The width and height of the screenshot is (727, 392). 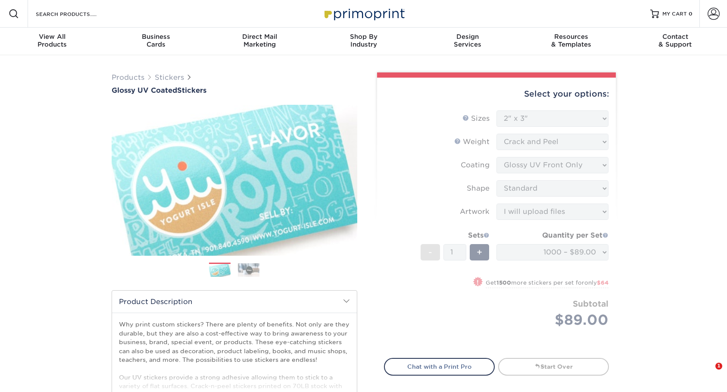 I want to click on img: Stickers 01, so click(x=220, y=270).